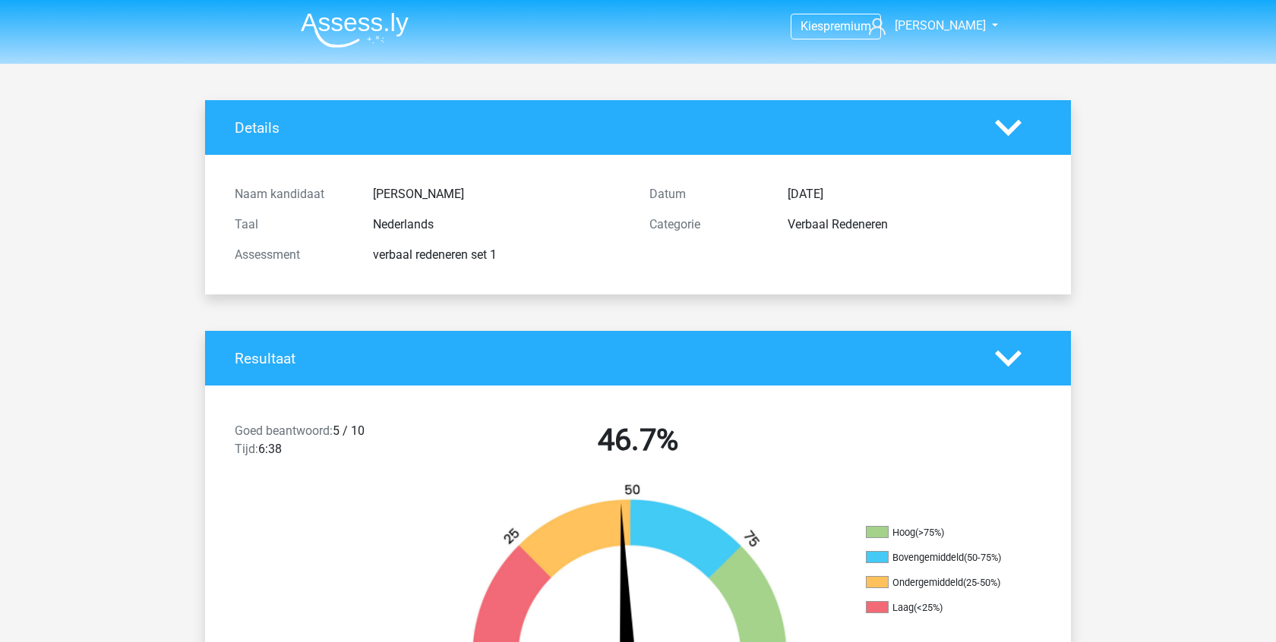 This screenshot has height=642, width=1276. I want to click on div: (<25%), so click(928, 607).